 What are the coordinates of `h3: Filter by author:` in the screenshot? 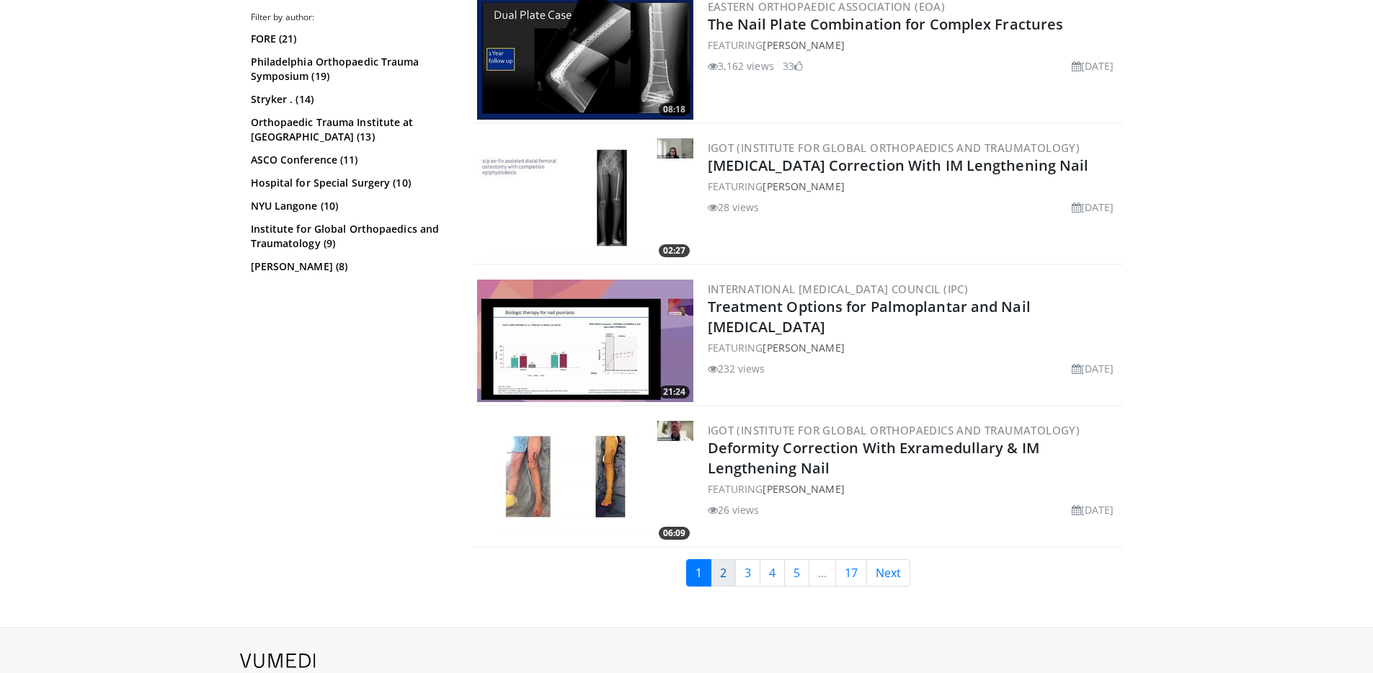 It's located at (352, 17).